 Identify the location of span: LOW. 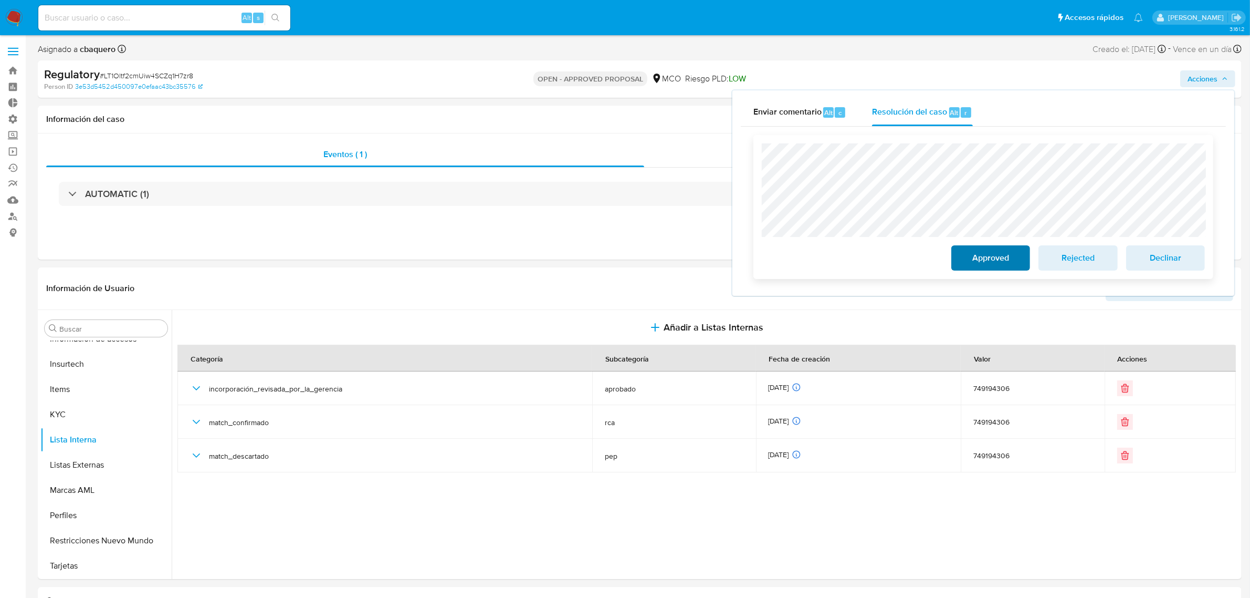
(737, 78).